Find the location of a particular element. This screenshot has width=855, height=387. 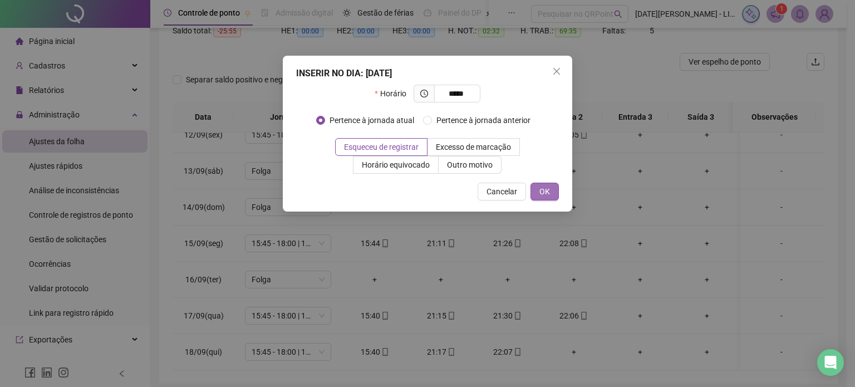

span: OK is located at coordinates (544, 191).